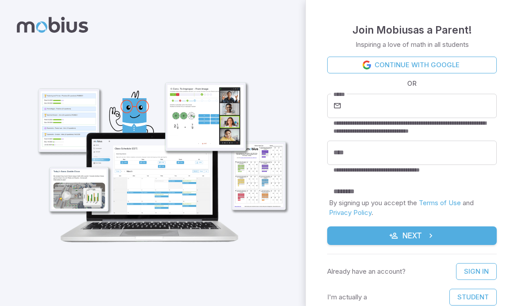 The image size is (518, 306). I want to click on a: Continue with Google, so click(412, 65).